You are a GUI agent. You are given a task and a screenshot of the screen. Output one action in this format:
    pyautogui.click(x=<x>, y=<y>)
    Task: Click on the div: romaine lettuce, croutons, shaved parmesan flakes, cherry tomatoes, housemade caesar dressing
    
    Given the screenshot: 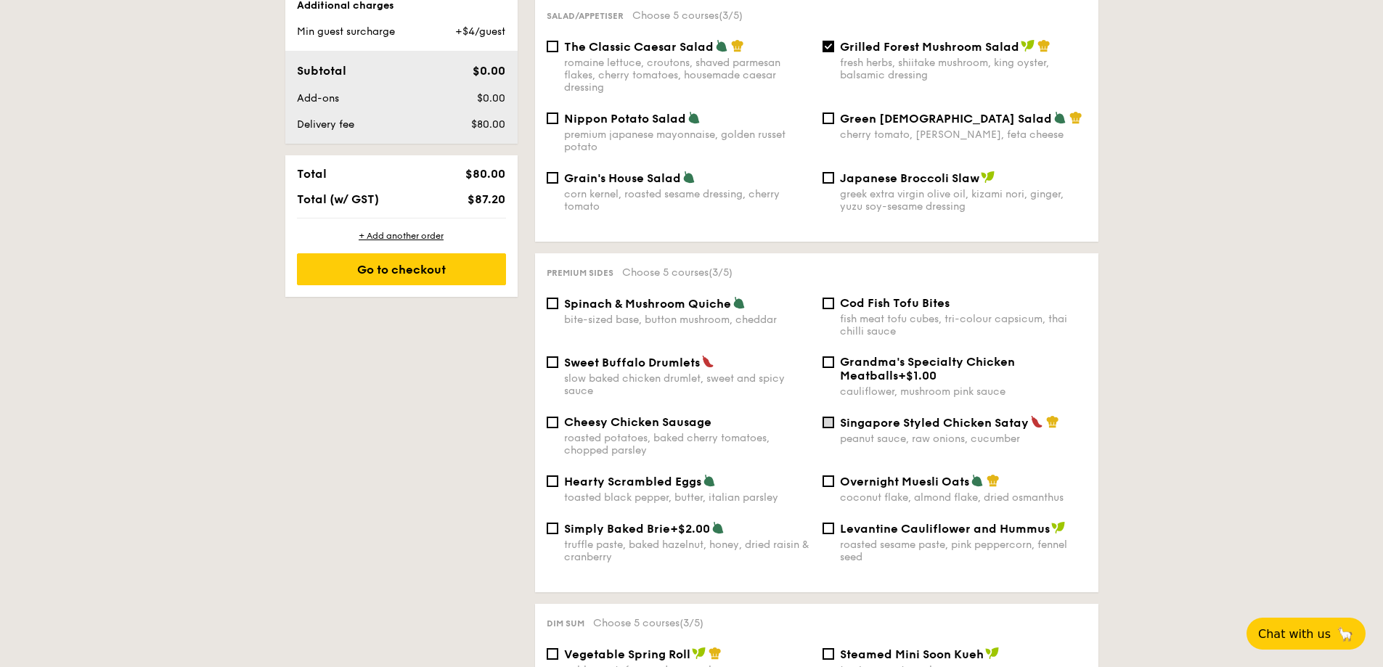 What is the action you would take?
    pyautogui.click(x=688, y=75)
    